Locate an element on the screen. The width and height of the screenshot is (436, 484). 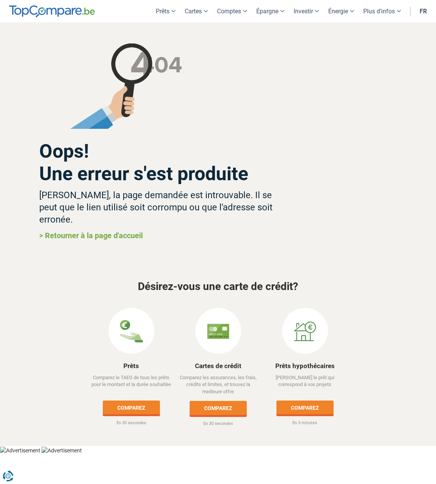
img: Prêts is located at coordinates (131, 331).